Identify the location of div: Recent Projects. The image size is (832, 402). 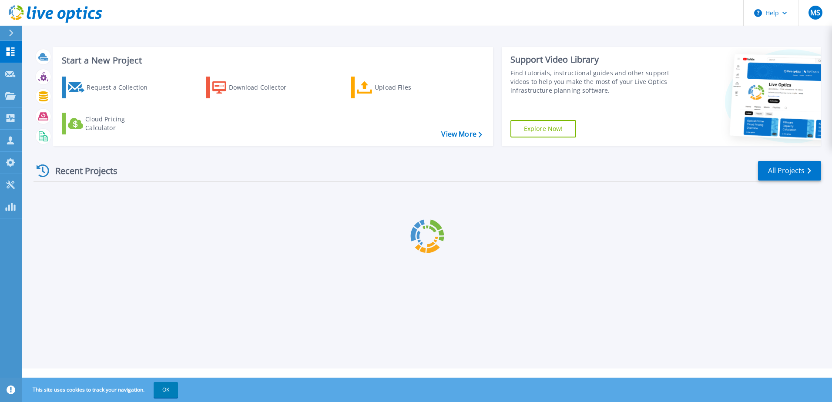
(81, 171).